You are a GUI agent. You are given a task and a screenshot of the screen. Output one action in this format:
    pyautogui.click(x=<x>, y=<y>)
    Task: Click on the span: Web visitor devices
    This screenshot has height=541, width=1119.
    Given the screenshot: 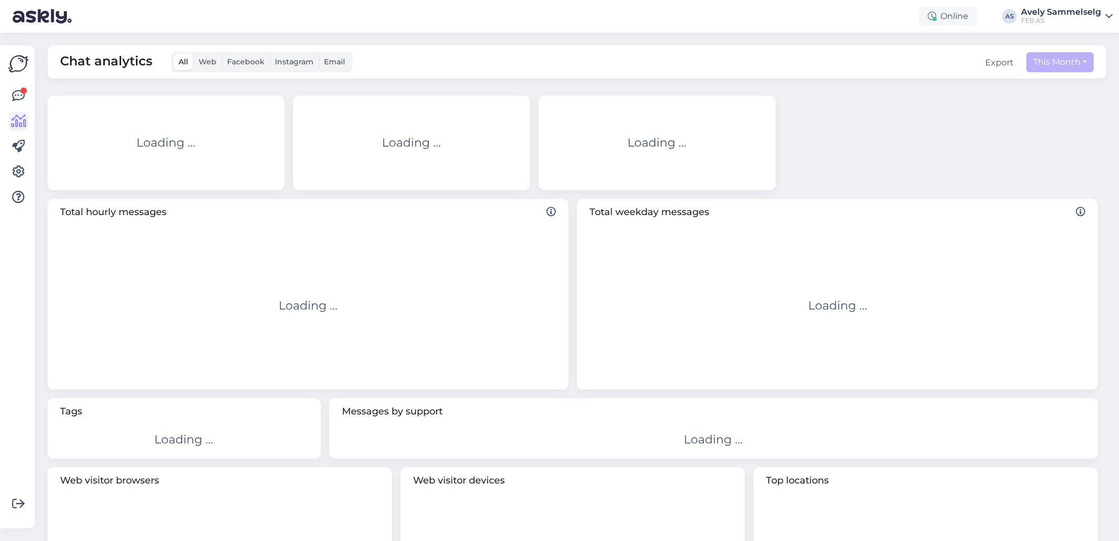 What is the action you would take?
    pyautogui.click(x=573, y=480)
    